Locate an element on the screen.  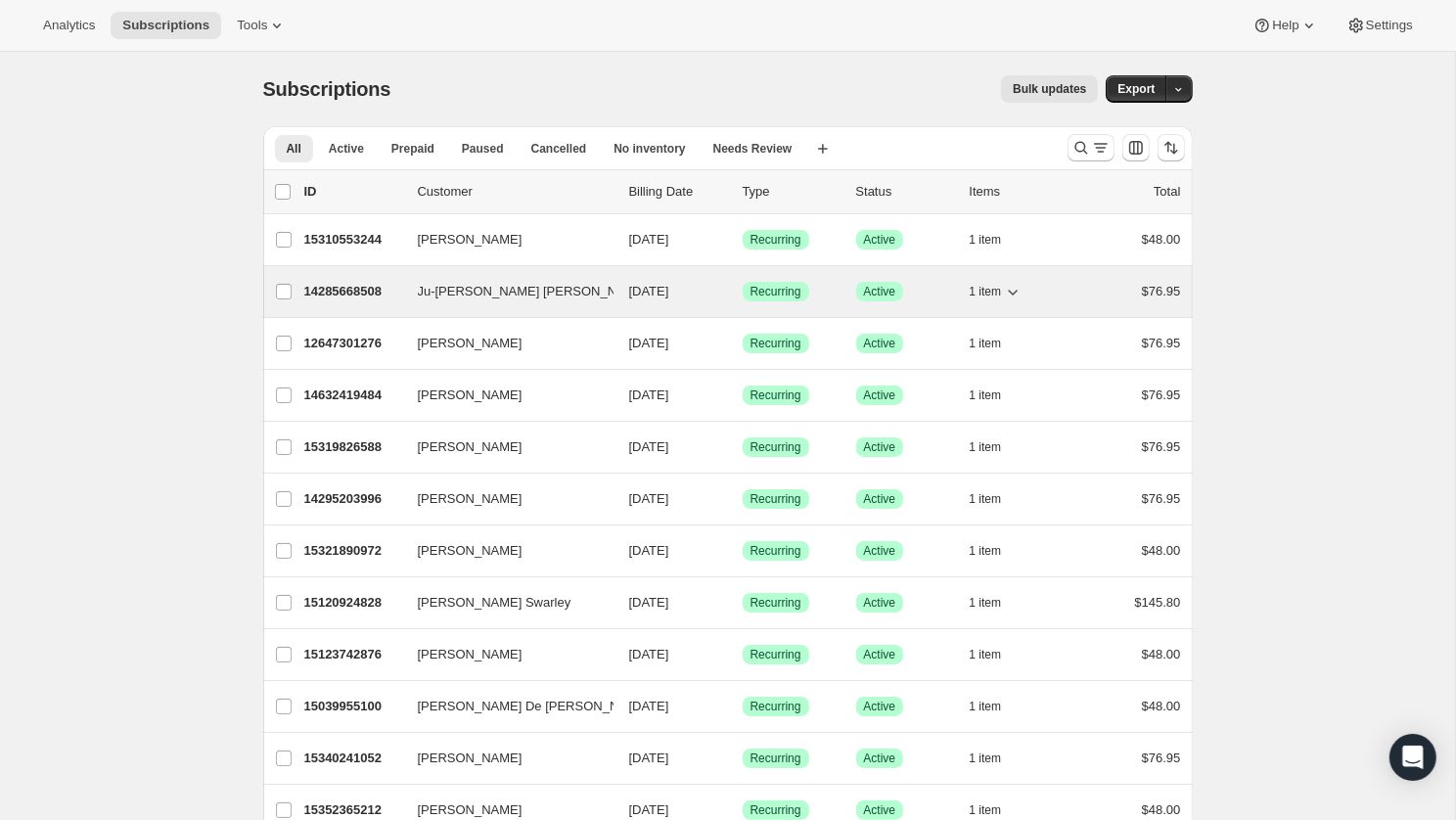
button: Settings is located at coordinates (1379, 26).